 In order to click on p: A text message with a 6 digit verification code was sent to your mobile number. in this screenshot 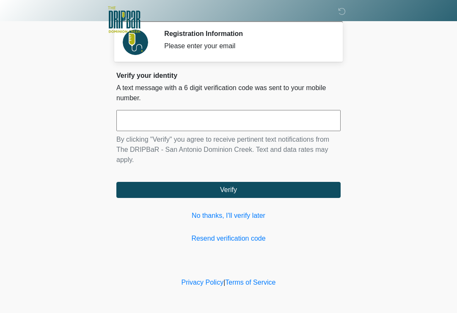, I will do `click(229, 93)`.